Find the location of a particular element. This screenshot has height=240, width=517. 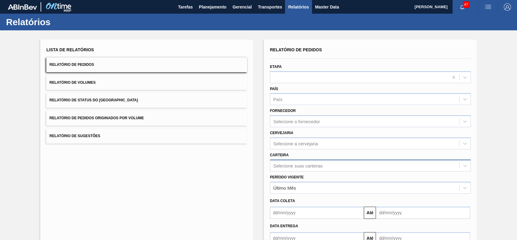

span: Relatório de Sugestões is located at coordinates (75, 136).